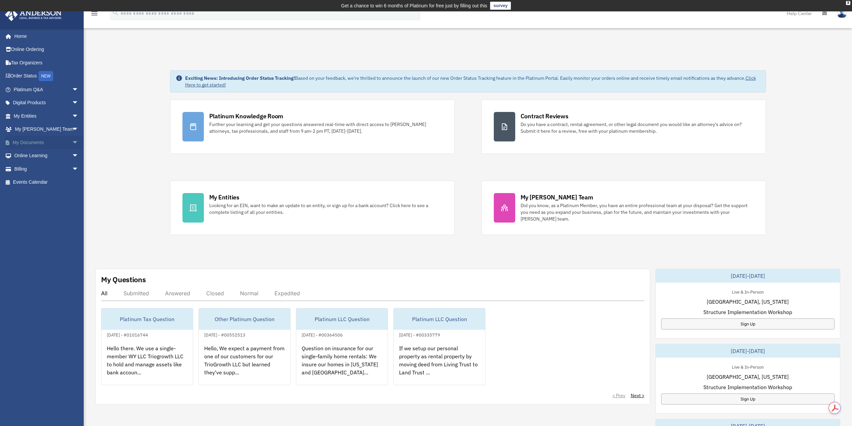 This screenshot has height=426, width=852. I want to click on div: Submitted, so click(136, 293).